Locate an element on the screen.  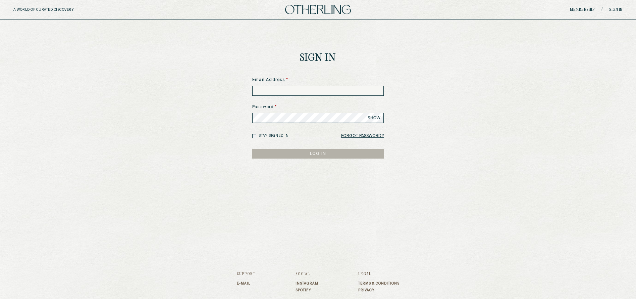
h5: A WORLD OF CURATED DISCOVERY. is located at coordinates (58, 10).